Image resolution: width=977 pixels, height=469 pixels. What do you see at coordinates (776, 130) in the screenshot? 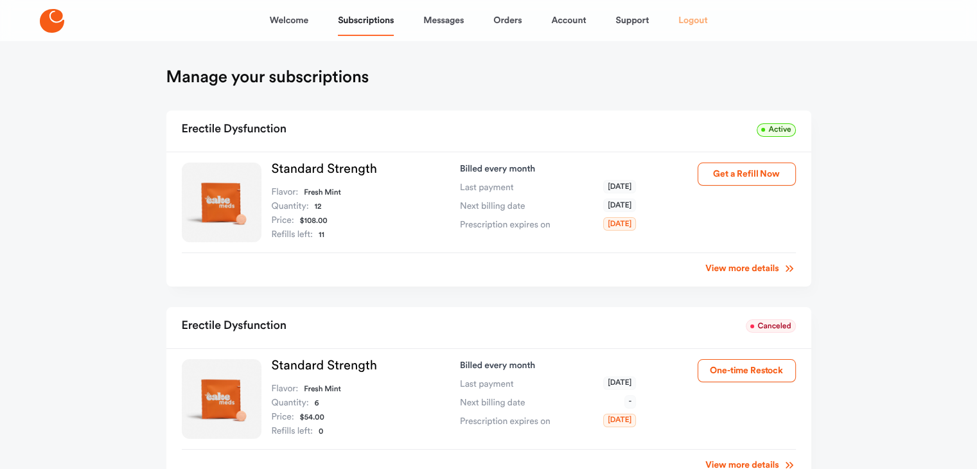
I see `span: Active` at bounding box center [776, 130].